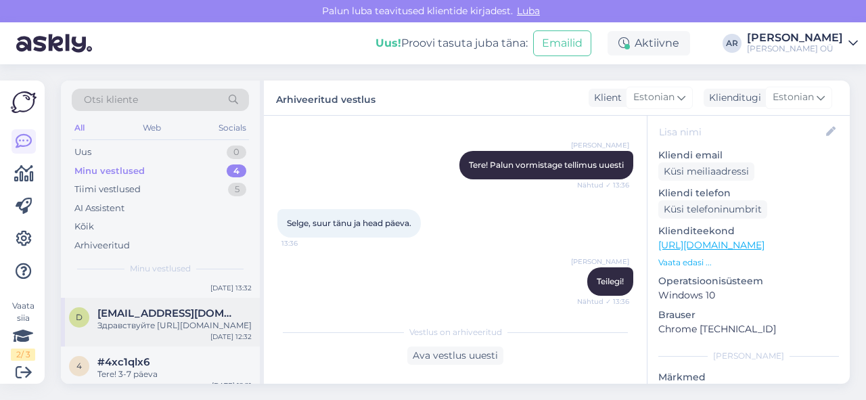 The width and height of the screenshot is (866, 400). I want to click on p: Kliendi email, so click(748, 155).